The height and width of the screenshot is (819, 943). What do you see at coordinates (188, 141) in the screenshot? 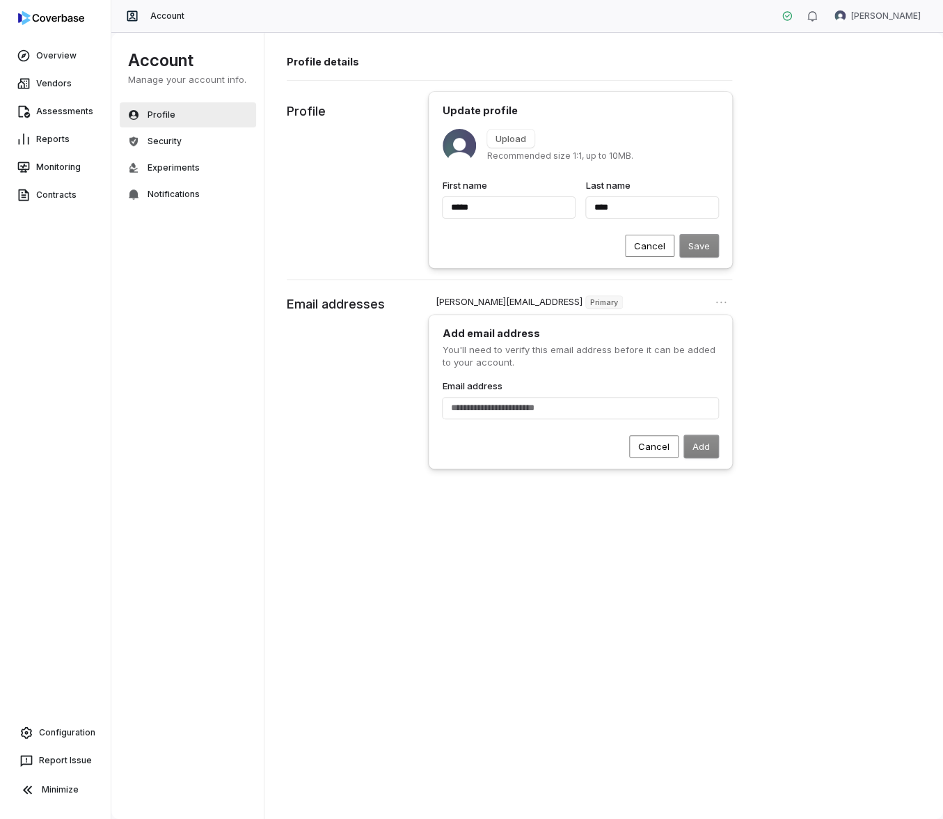
I see `button: Security` at bounding box center [188, 141].